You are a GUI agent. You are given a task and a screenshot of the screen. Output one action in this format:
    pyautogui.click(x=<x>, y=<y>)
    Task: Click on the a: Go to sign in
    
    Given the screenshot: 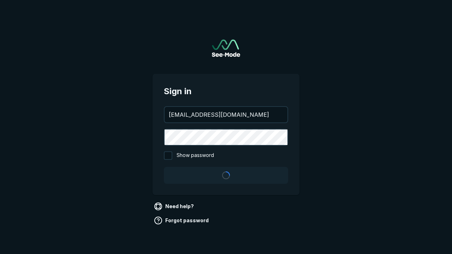 What is the action you would take?
    pyautogui.click(x=226, y=48)
    